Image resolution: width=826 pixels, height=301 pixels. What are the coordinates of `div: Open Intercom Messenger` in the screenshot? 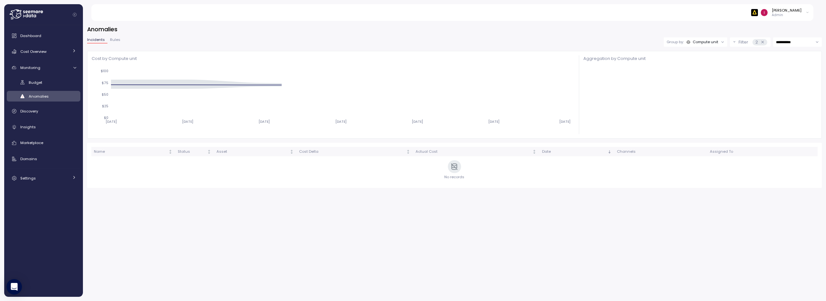 It's located at (14, 287).